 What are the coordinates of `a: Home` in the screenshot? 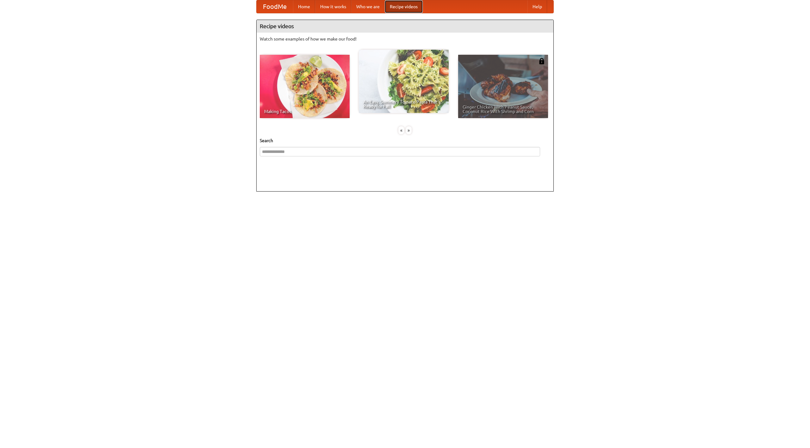 It's located at (304, 7).